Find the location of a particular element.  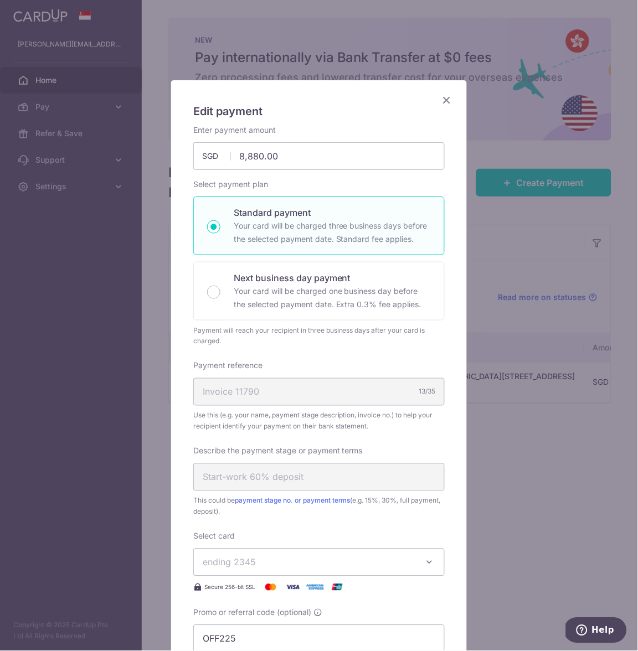

img: Mastercard is located at coordinates (271, 588).